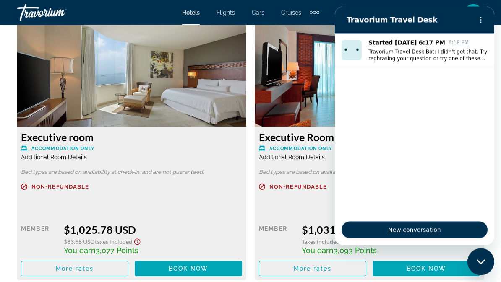  I want to click on span: Hotels, so click(191, 13).